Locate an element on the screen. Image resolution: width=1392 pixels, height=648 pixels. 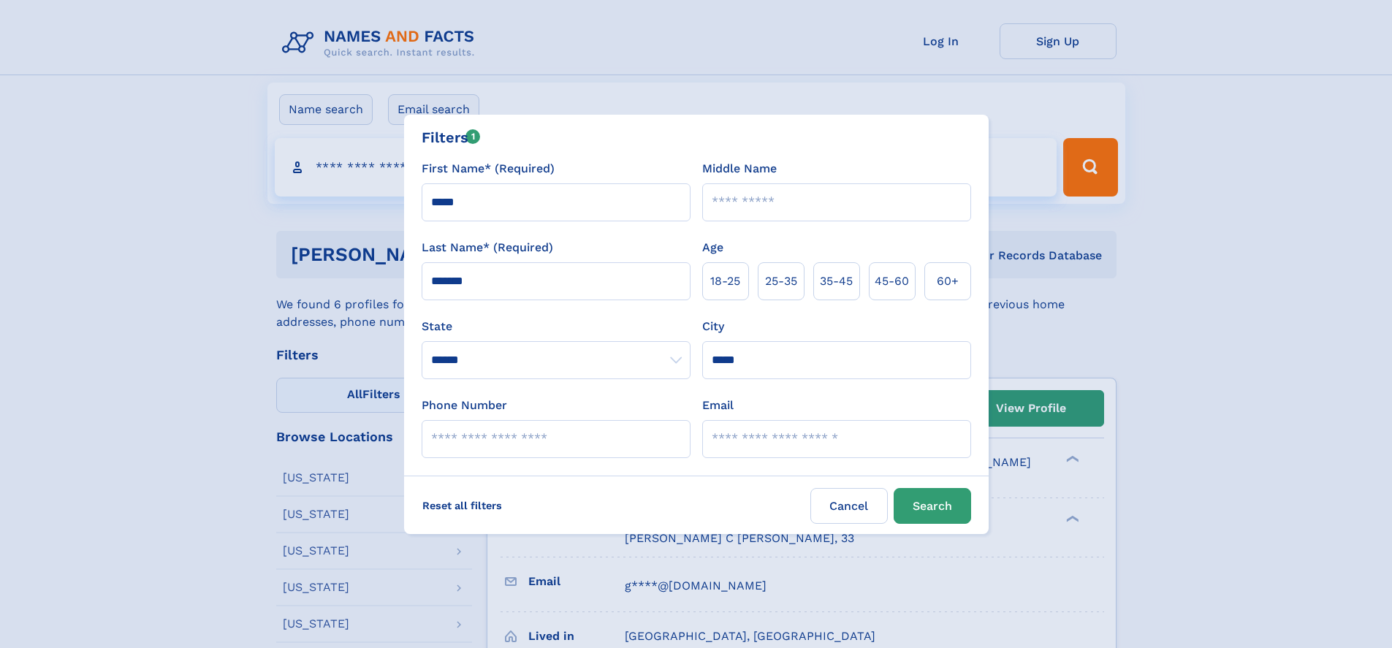
label: City is located at coordinates (713, 327).